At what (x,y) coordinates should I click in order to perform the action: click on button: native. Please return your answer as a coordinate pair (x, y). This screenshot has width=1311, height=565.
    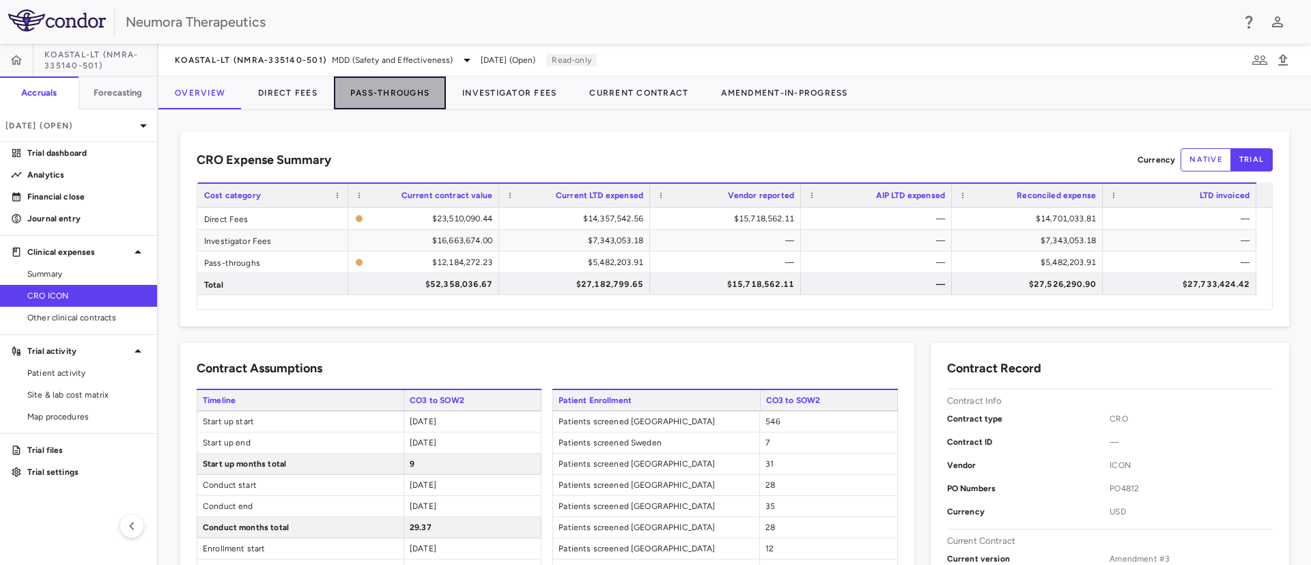
    Looking at the image, I should click on (1206, 160).